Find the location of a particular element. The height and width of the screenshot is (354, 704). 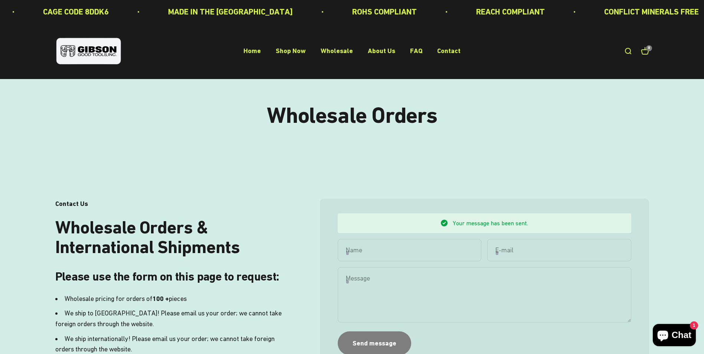

div: Your message has been sent. is located at coordinates (484, 223).